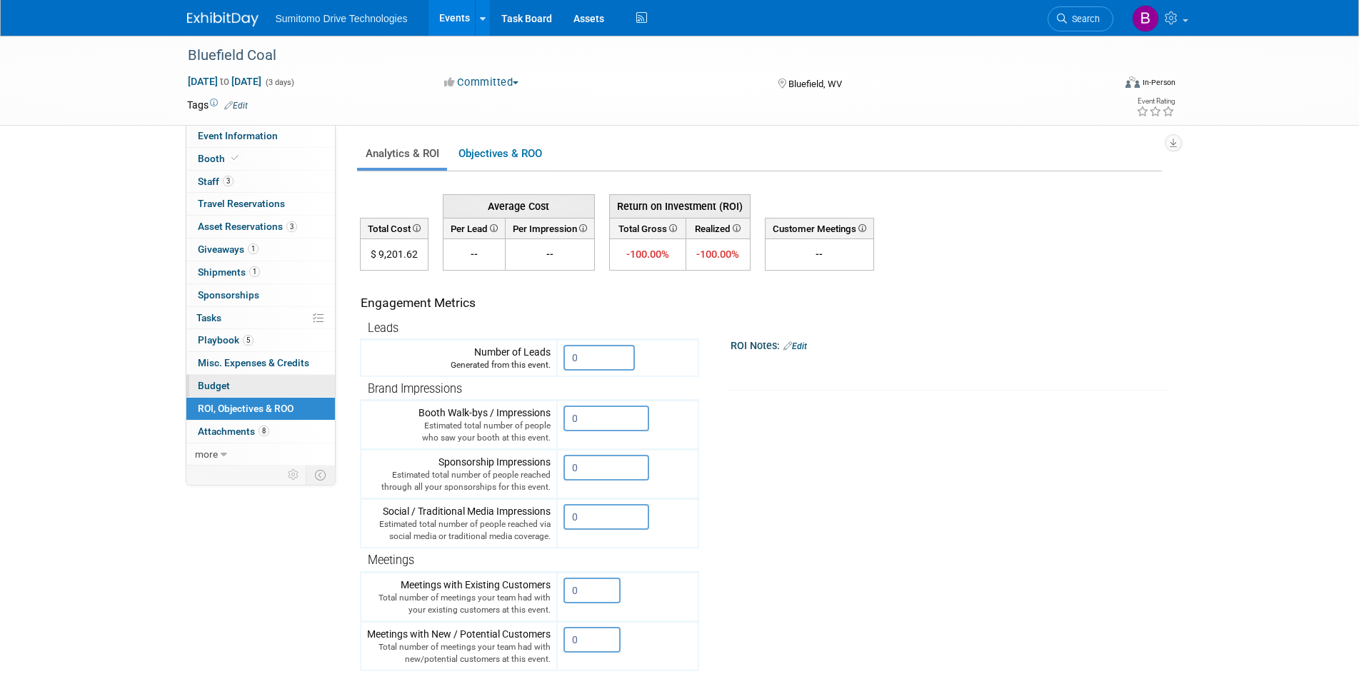 The height and width of the screenshot is (674, 1359). I want to click on a: Objectives & ROO, so click(500, 154).